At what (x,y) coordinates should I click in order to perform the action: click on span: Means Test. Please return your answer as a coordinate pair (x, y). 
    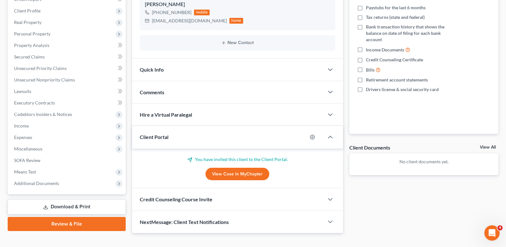
    Looking at the image, I should click on (25, 171).